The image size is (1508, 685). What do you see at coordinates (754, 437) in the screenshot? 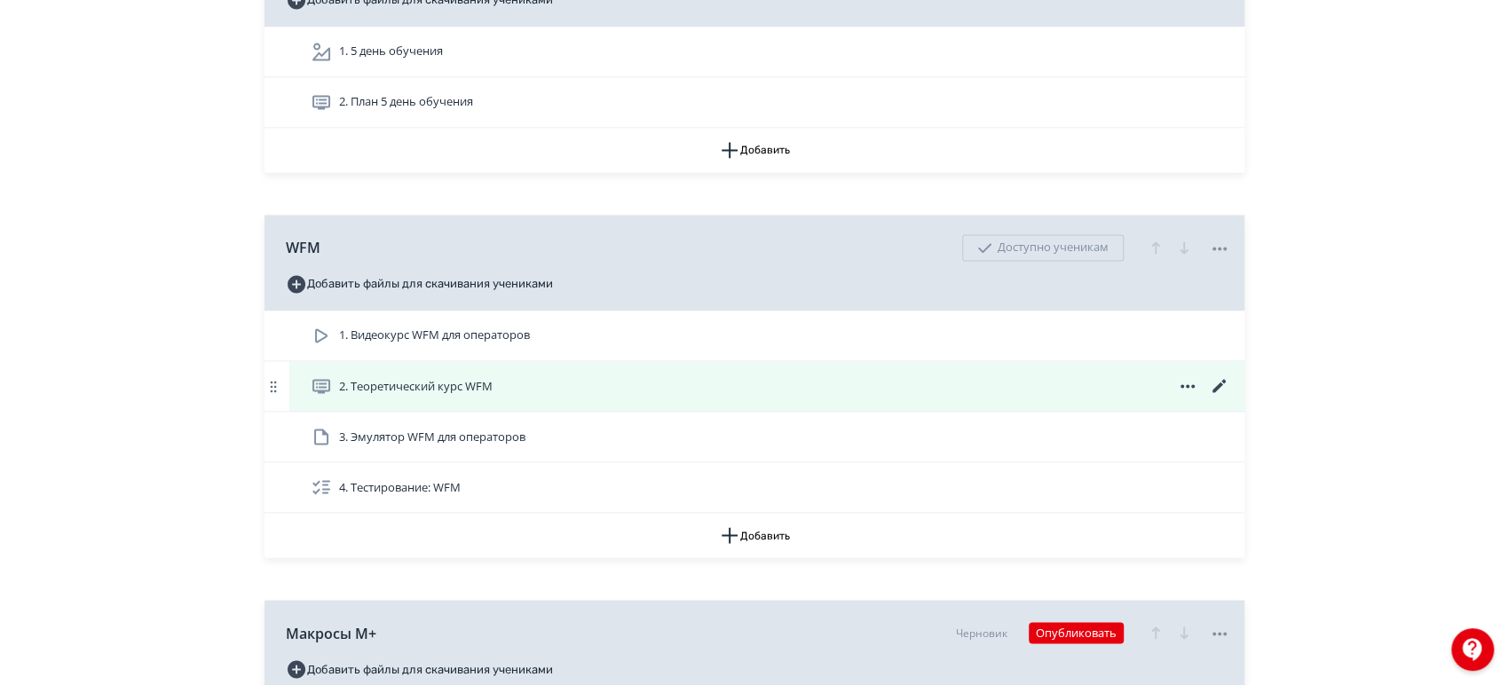
I see `div: 3. Эмулятор WFM для операторов` at bounding box center [754, 437].